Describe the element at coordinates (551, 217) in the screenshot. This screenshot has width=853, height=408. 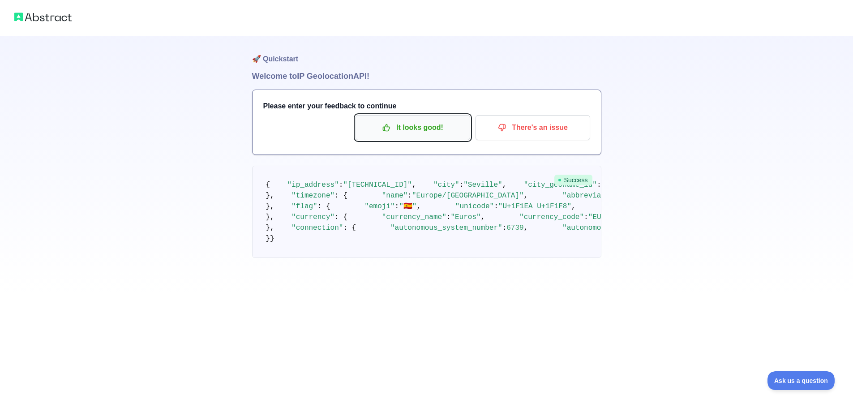
I see `span: "currency_code"` at that location.